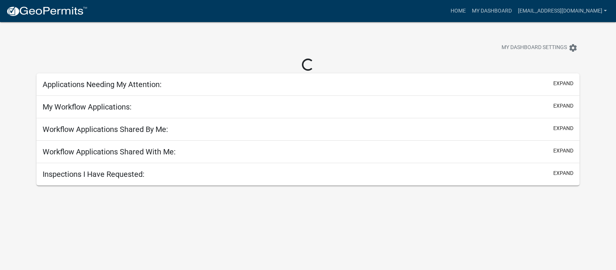  Describe the element at coordinates (540, 48) in the screenshot. I see `button: My Dashboard Settingssettings` at that location.